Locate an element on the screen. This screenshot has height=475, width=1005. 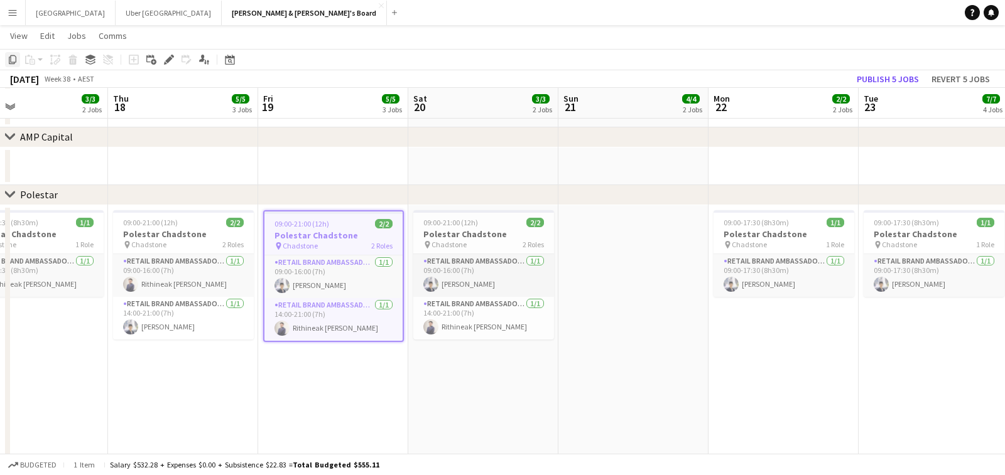
span: 22 is located at coordinates (720, 107).